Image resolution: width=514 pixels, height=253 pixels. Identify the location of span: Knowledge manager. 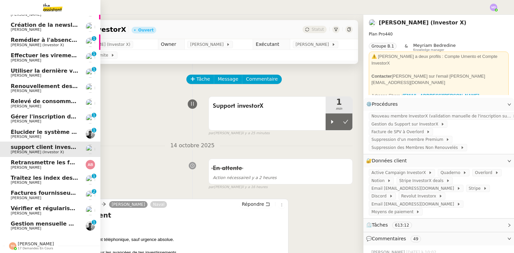
(428, 50).